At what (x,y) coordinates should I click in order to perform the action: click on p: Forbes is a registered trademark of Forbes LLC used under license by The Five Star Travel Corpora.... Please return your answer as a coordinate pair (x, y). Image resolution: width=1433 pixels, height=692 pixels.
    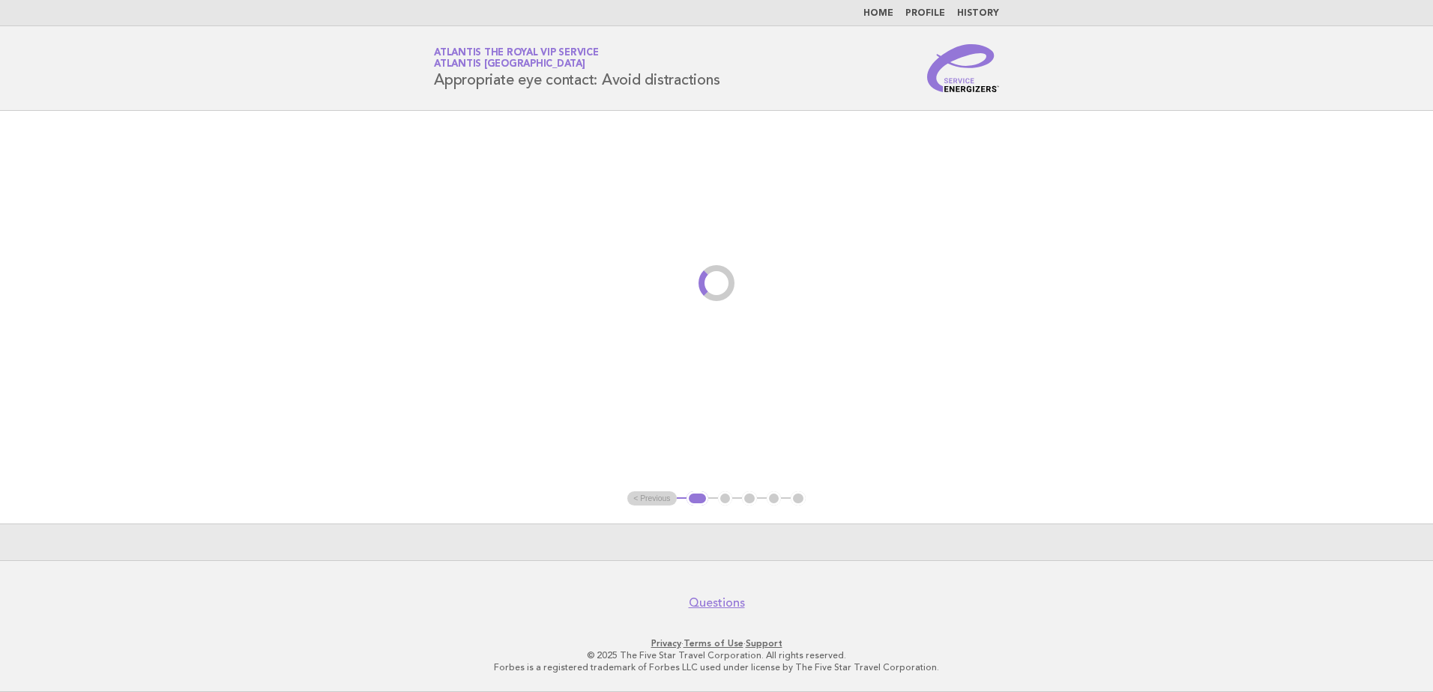
    Looking at the image, I should click on (716, 668).